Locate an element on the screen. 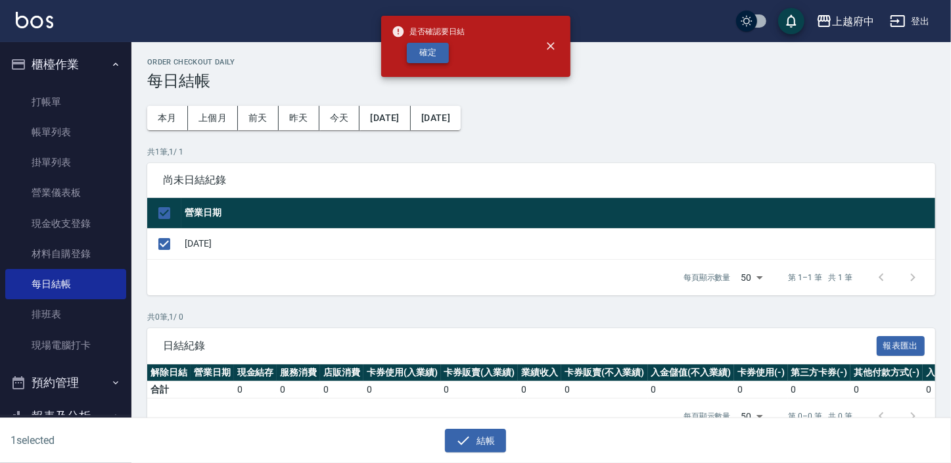  h2: Order checkout daily is located at coordinates (541, 62).